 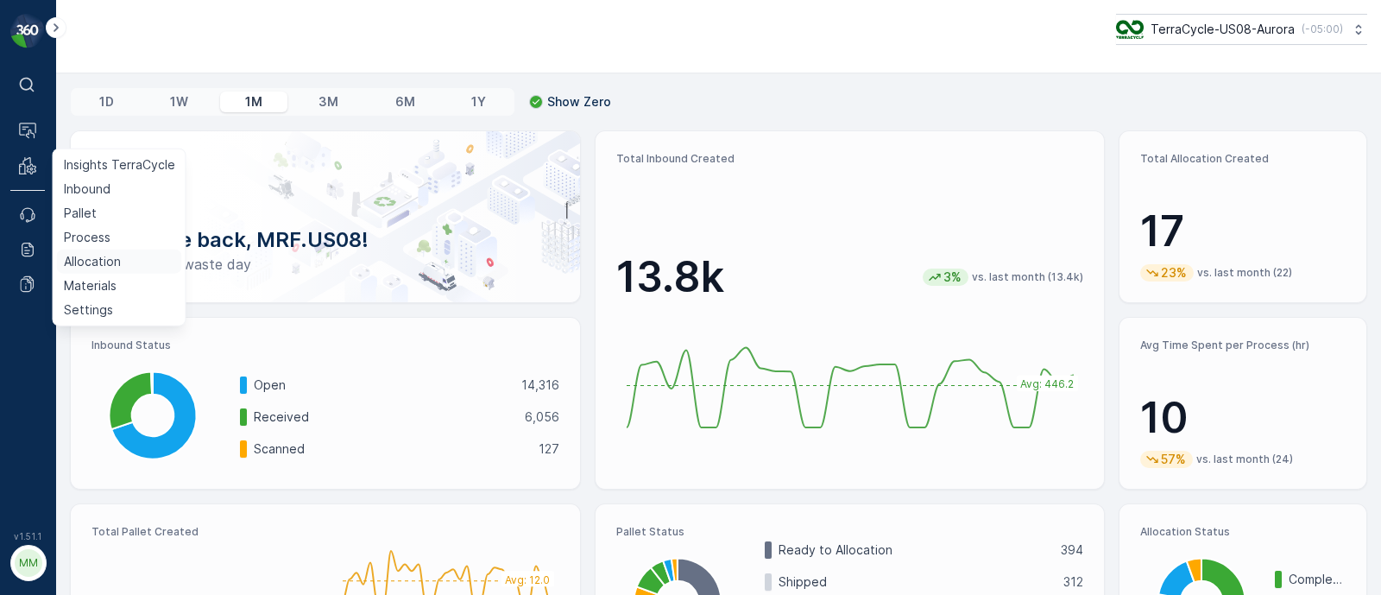 I want to click on p: Ready to Allocation, so click(x=914, y=550).